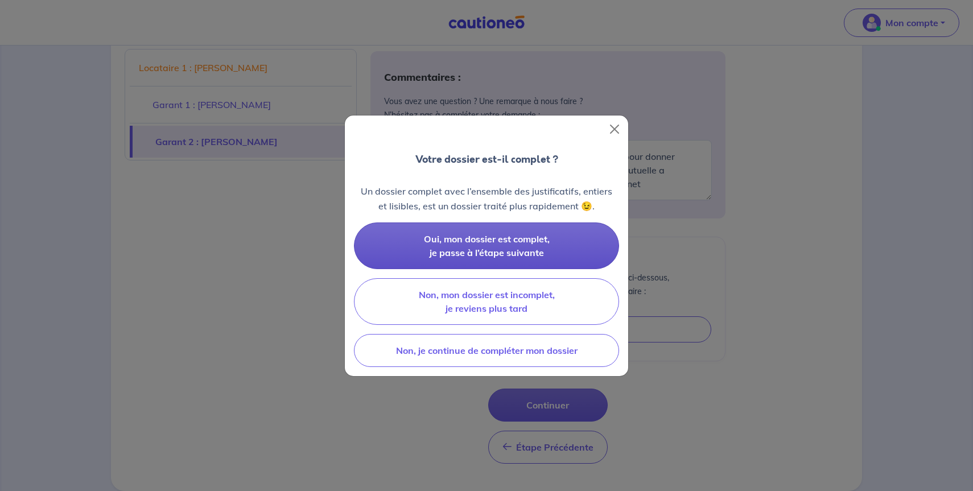  Describe the element at coordinates (487, 351) in the screenshot. I see `span: Non, je continue de compléter mon dossier` at that location.